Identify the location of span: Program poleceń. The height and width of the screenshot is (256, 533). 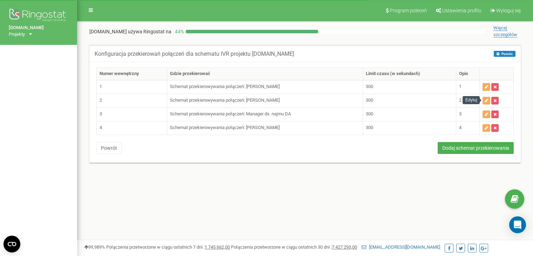
(408, 11).